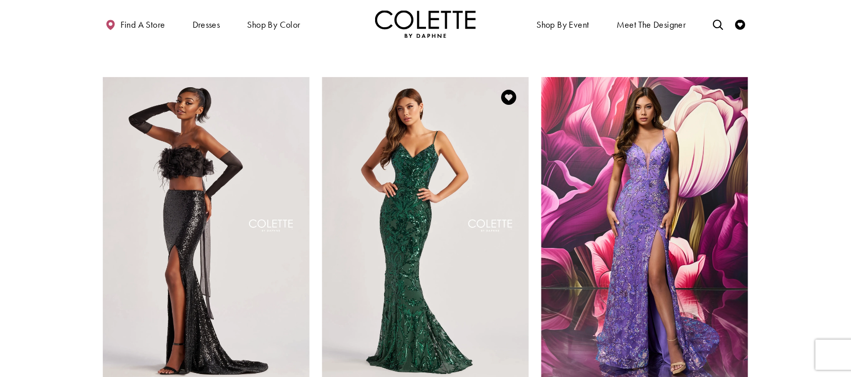  What do you see at coordinates (425, 24) in the screenshot?
I see `a: Visit Home Page` at bounding box center [425, 24].